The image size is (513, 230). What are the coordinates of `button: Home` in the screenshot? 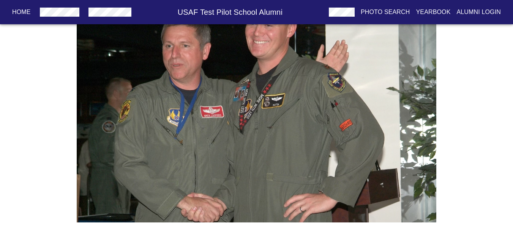 It's located at (21, 12).